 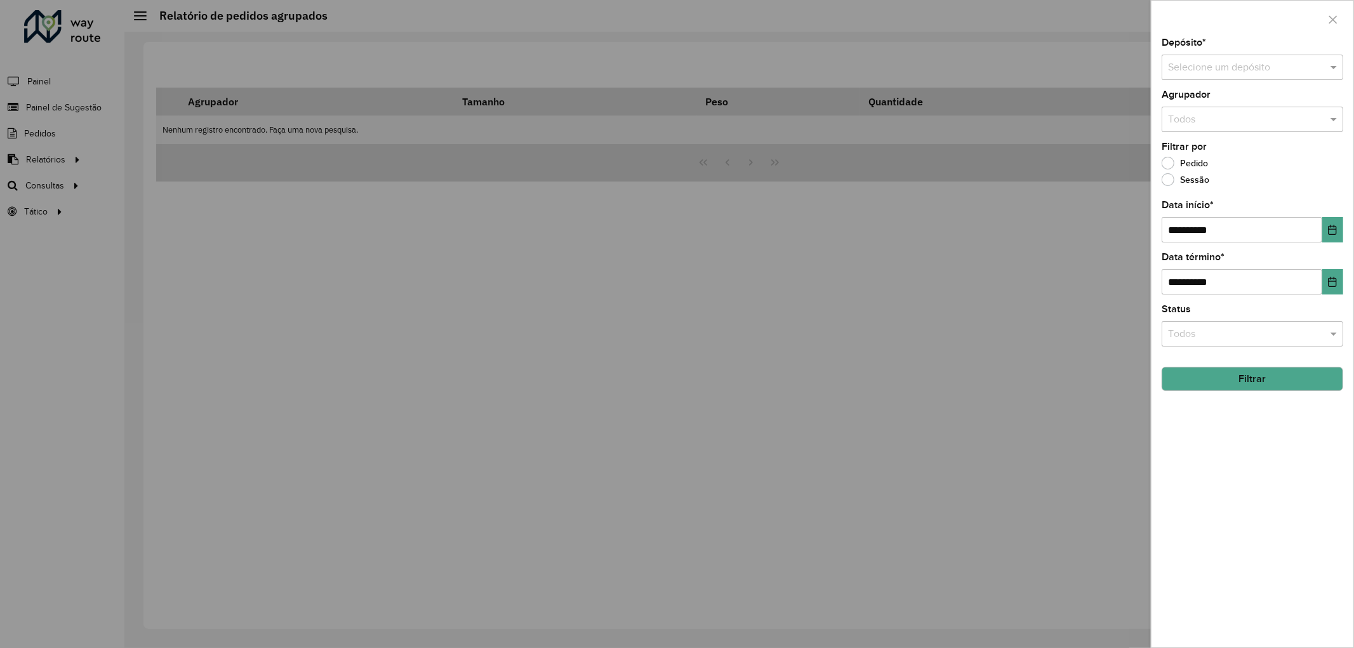 I want to click on label: Data término, so click(x=1192, y=257).